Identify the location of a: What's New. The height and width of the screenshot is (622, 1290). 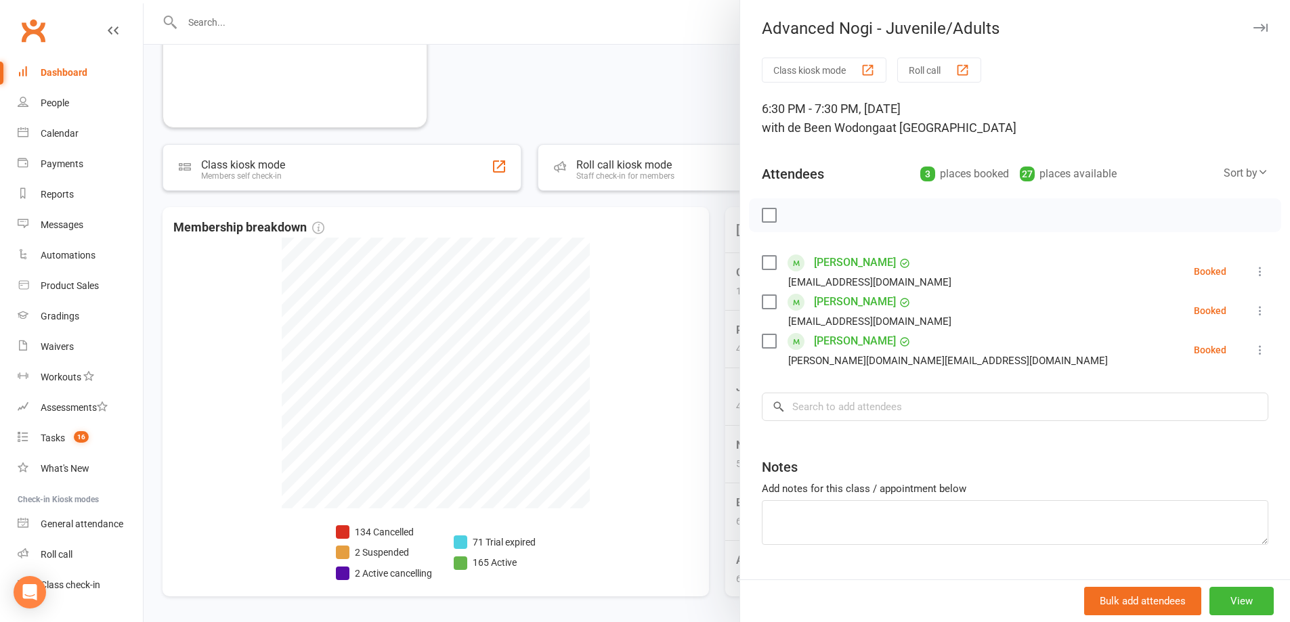
(80, 468).